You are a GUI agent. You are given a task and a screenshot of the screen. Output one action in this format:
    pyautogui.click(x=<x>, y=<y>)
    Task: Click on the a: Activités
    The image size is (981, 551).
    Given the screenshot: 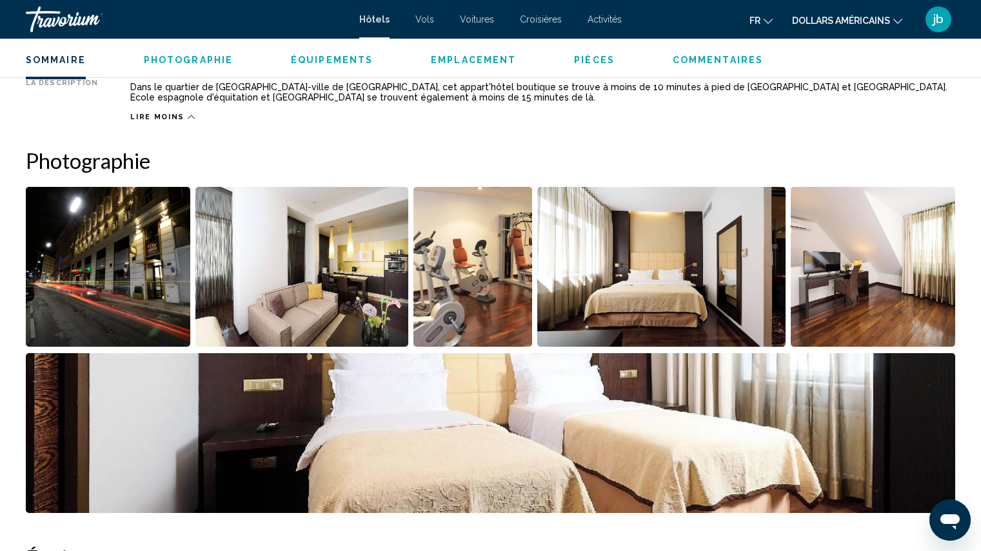 What is the action you would take?
    pyautogui.click(x=604, y=19)
    